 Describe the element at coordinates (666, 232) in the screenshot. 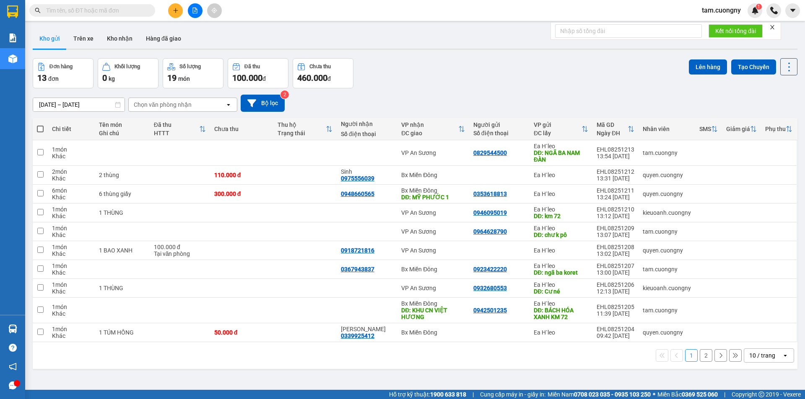

I see `div: tam.cuongny` at that location.